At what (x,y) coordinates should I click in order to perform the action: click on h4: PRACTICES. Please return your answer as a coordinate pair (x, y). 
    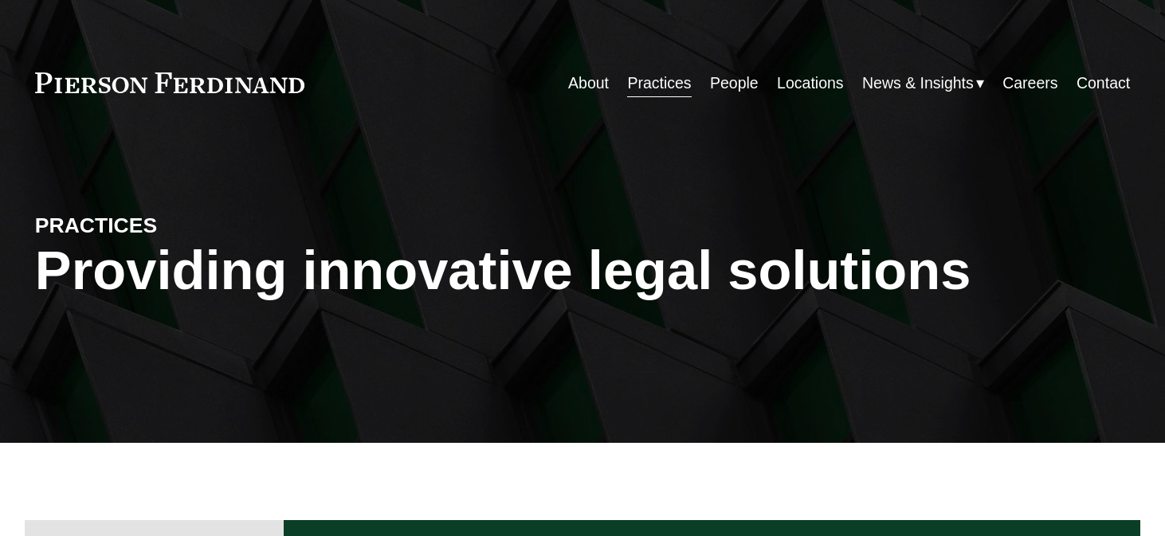
    Looking at the image, I should click on (172, 226).